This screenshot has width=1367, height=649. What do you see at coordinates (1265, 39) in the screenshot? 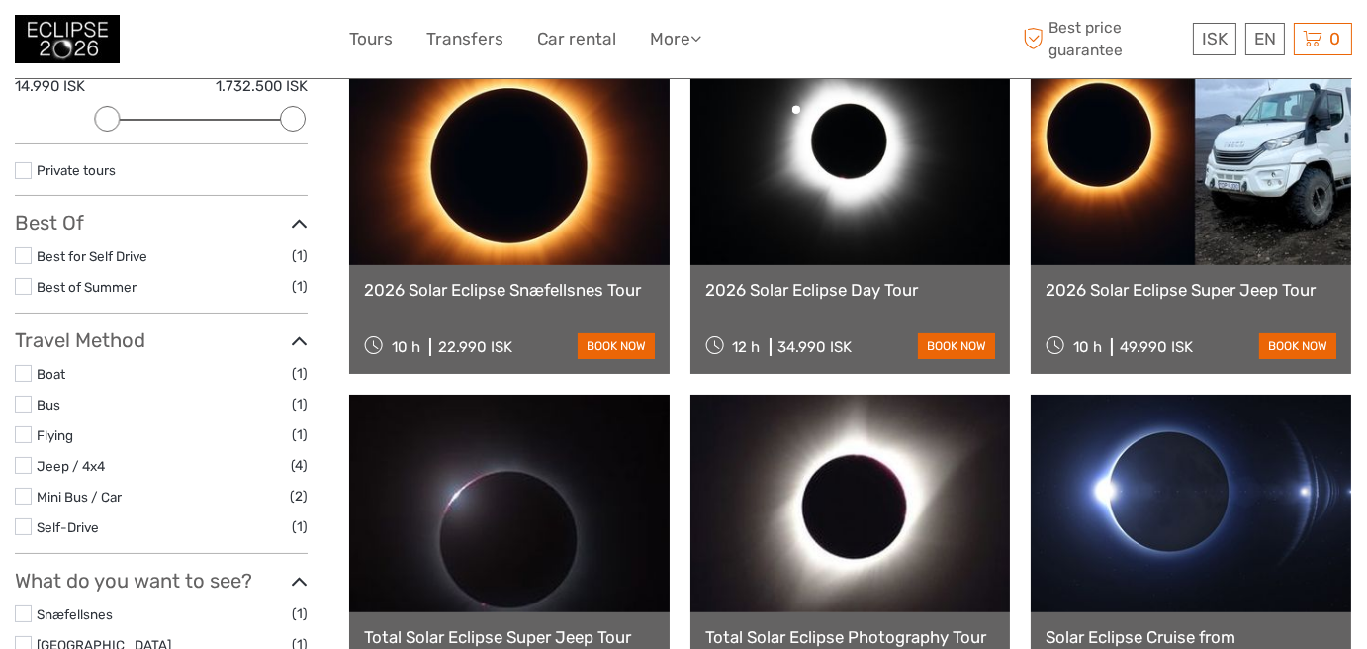
I see `div: EN` at bounding box center [1265, 39].